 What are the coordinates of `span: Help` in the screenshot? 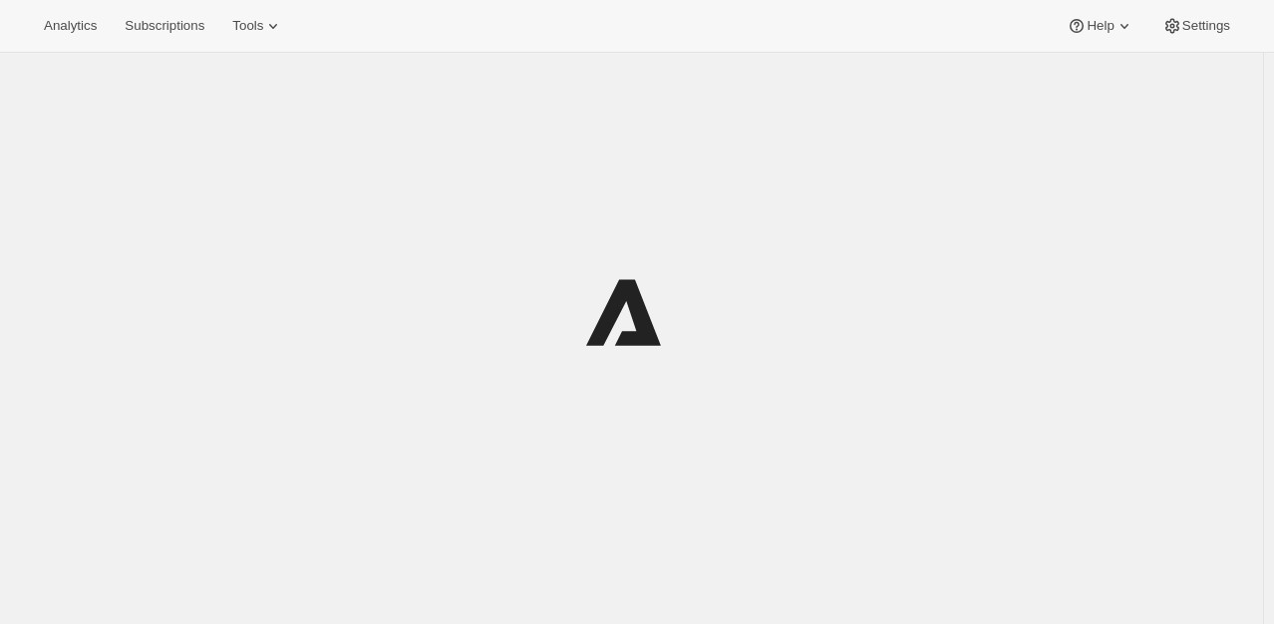 It's located at (1099, 26).